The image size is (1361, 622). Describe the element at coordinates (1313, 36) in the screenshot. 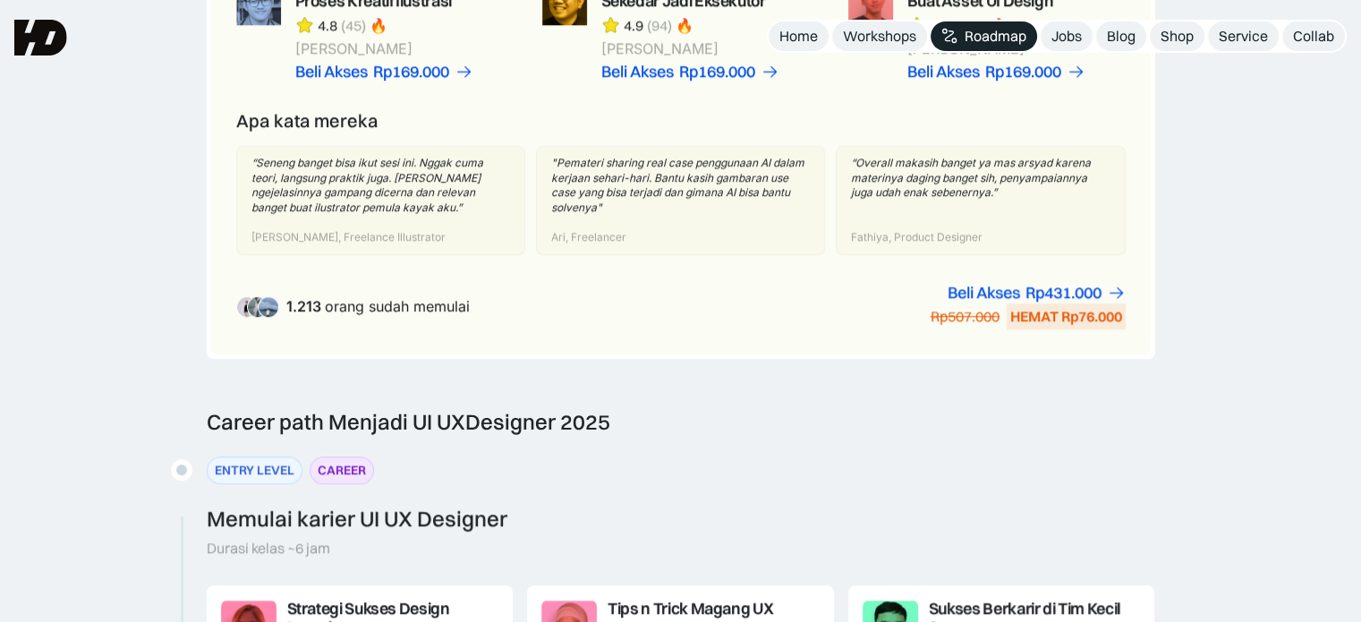

I see `div: Collab` at that location.